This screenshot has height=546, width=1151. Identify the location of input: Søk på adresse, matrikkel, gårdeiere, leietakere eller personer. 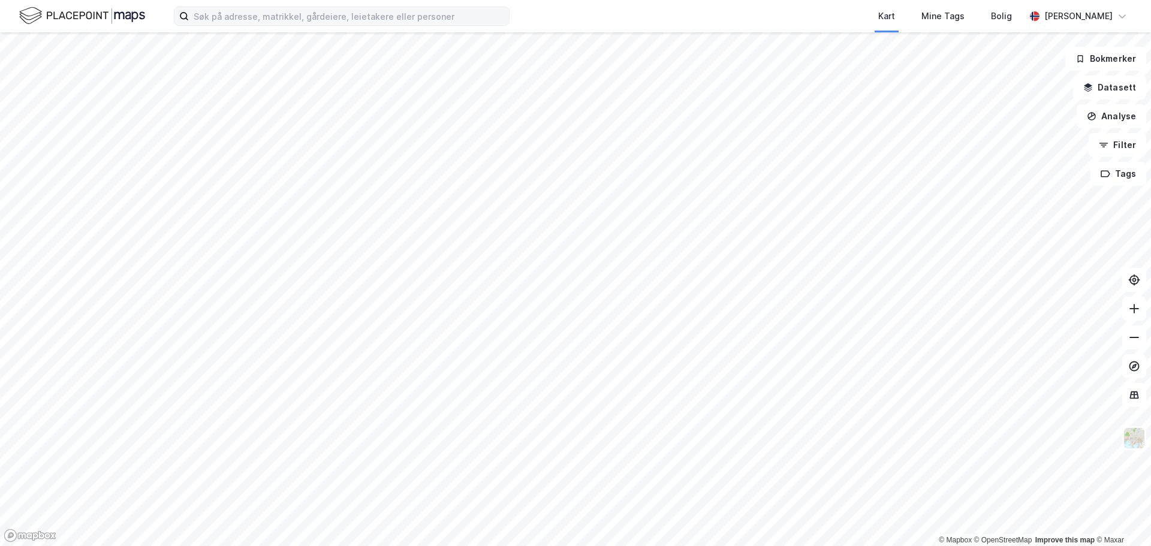
(349, 16).